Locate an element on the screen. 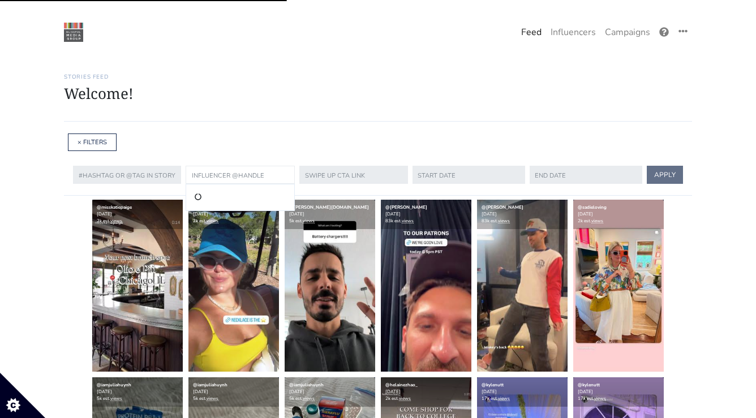  a: Campaigns is located at coordinates (627, 32).